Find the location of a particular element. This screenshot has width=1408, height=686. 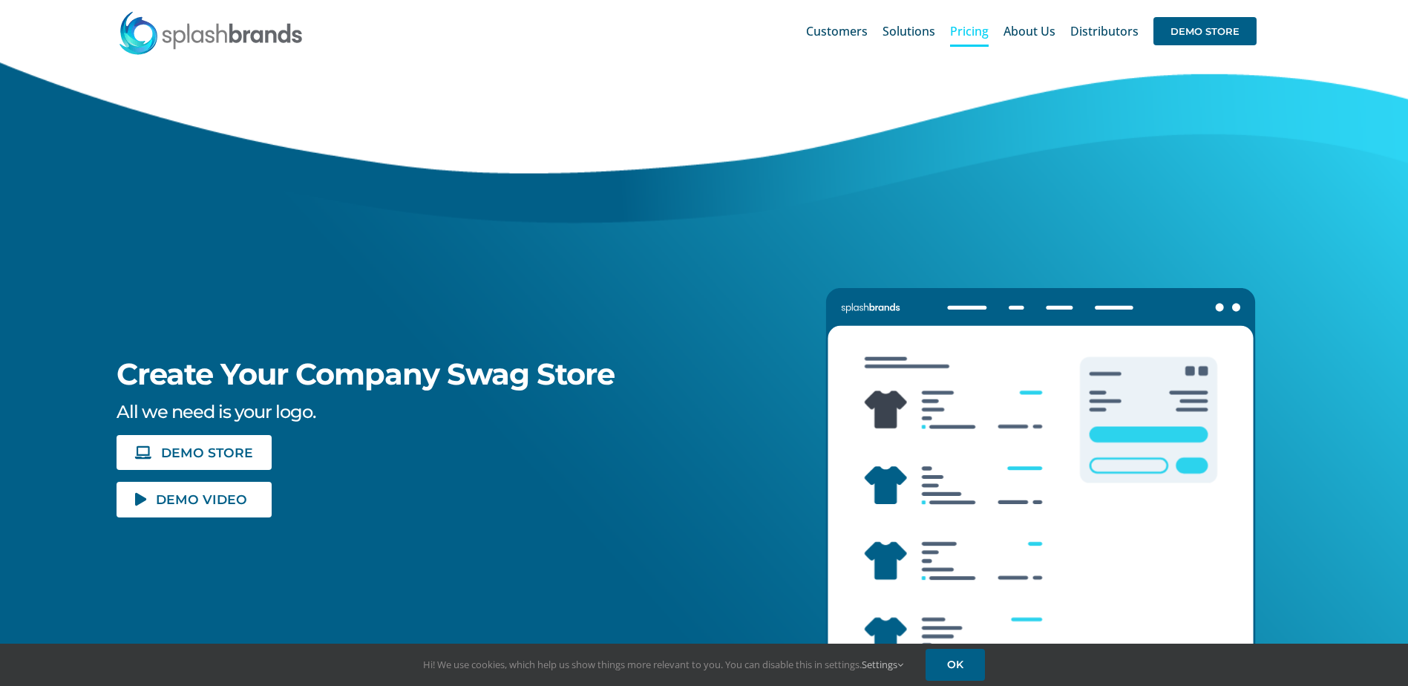

a: Customers is located at coordinates (837, 31).